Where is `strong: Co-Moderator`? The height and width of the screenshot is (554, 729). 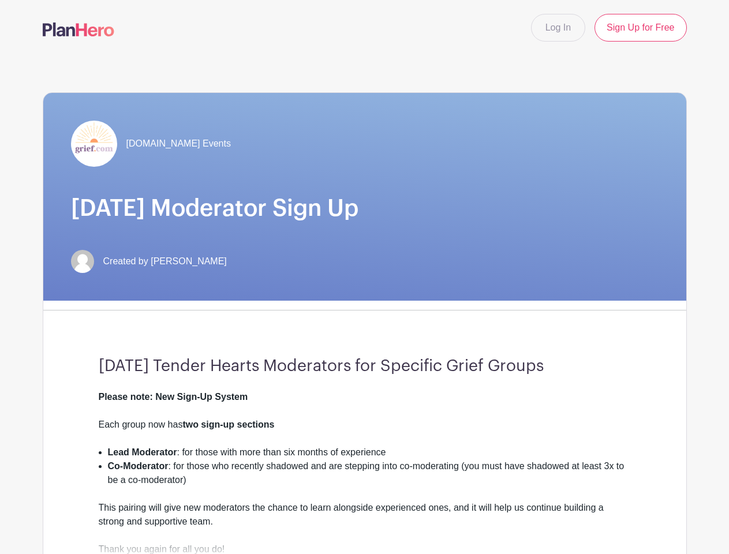 strong: Co-Moderator is located at coordinates (138, 466).